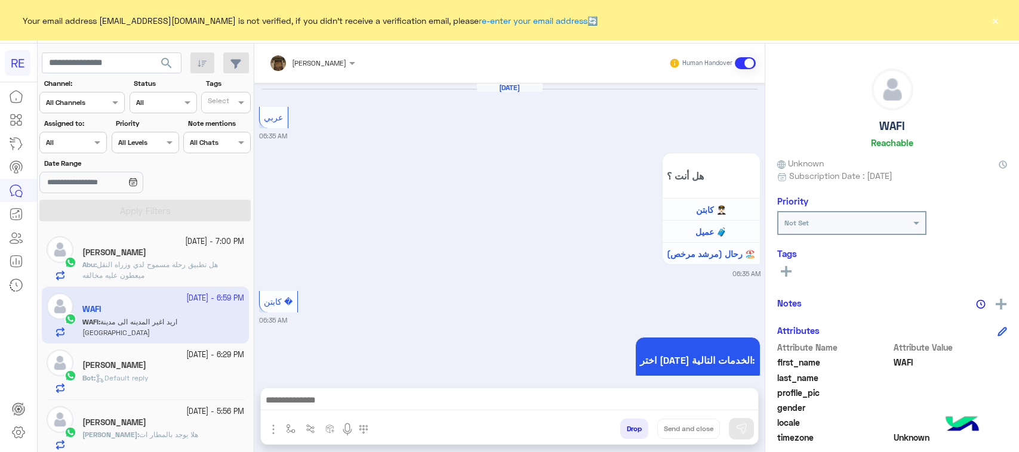  What do you see at coordinates (88, 378) in the screenshot?
I see `span: Bot` at bounding box center [88, 378].